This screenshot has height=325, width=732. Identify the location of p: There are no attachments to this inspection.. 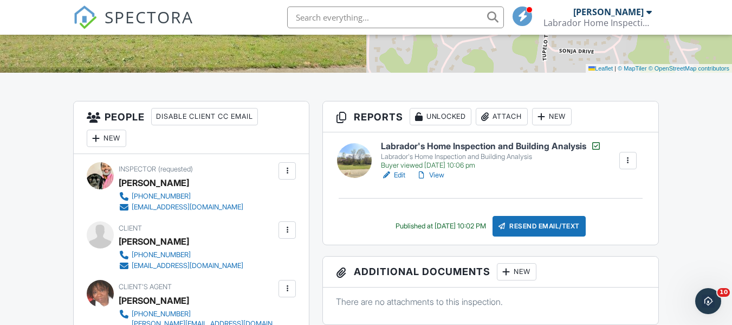
(491, 301).